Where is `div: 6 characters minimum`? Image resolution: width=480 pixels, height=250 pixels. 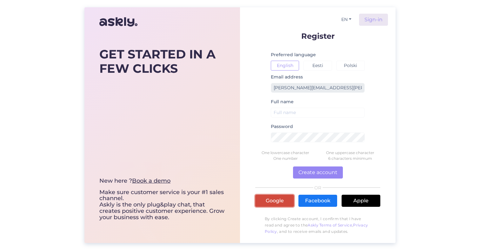 div: 6 characters minimum is located at coordinates (350, 158).